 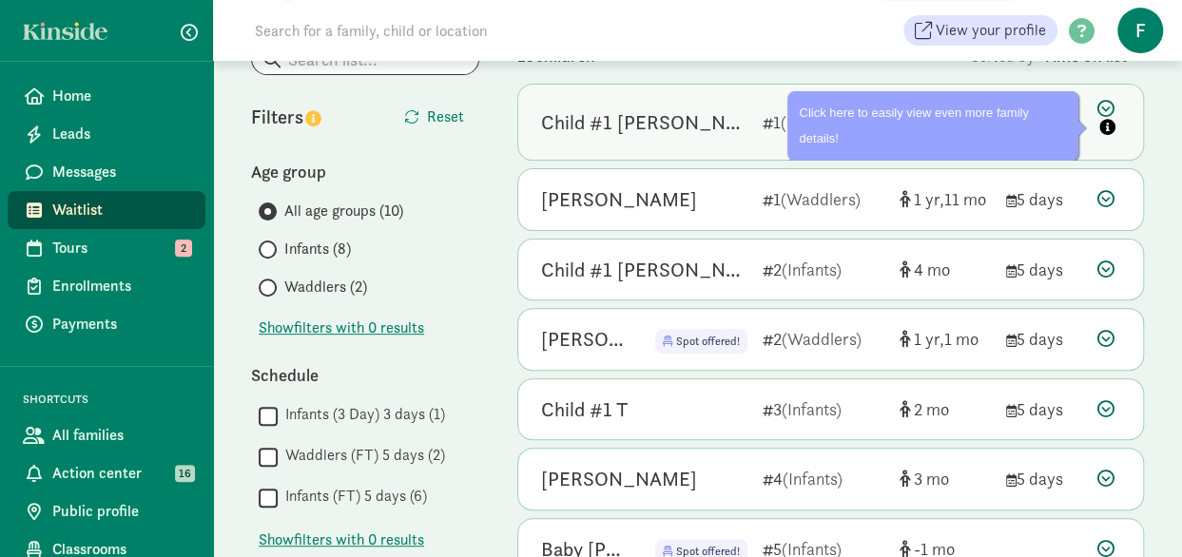 What do you see at coordinates (991, 30) in the screenshot?
I see `span: View your profile` at bounding box center [991, 30].